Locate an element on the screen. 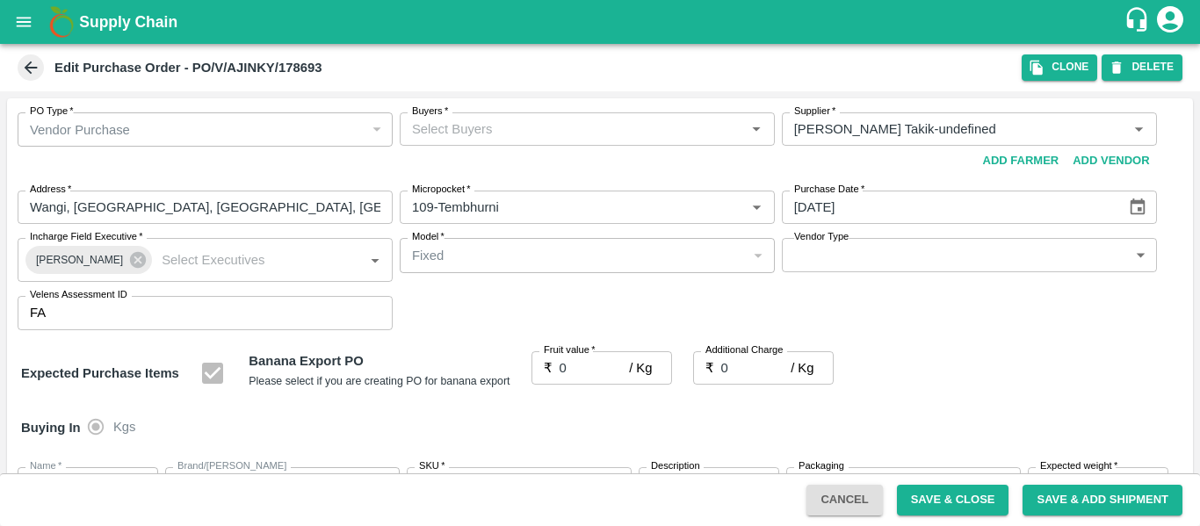 Image resolution: width=1200 pixels, height=526 pixels. label: Purchase Date is located at coordinates (829, 190).